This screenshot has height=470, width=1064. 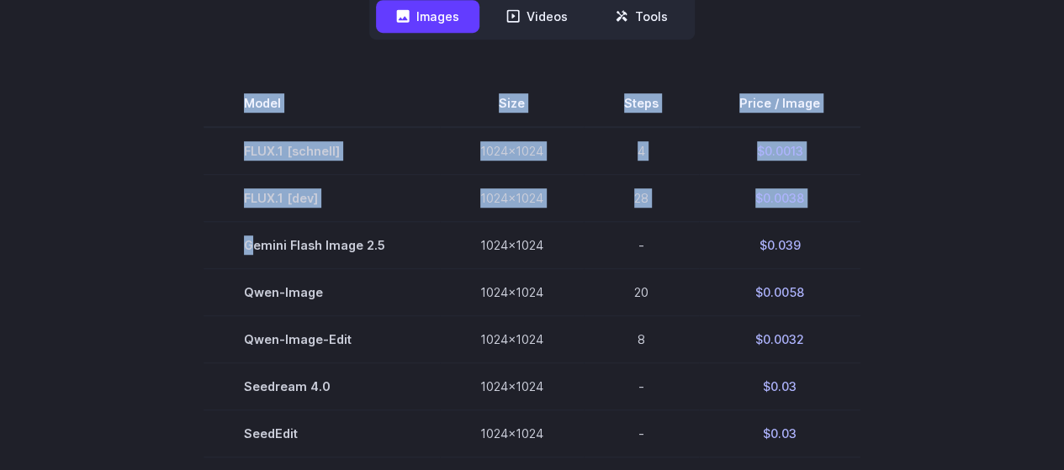 What do you see at coordinates (779, 198) in the screenshot?
I see `td: $0.0038` at bounding box center [779, 198].